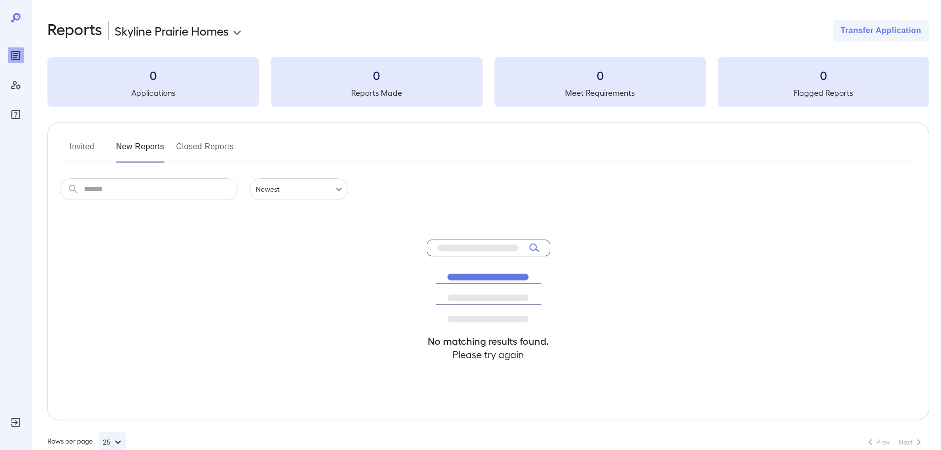  Describe the element at coordinates (16, 85) in the screenshot. I see `div: Manage Users` at that location.